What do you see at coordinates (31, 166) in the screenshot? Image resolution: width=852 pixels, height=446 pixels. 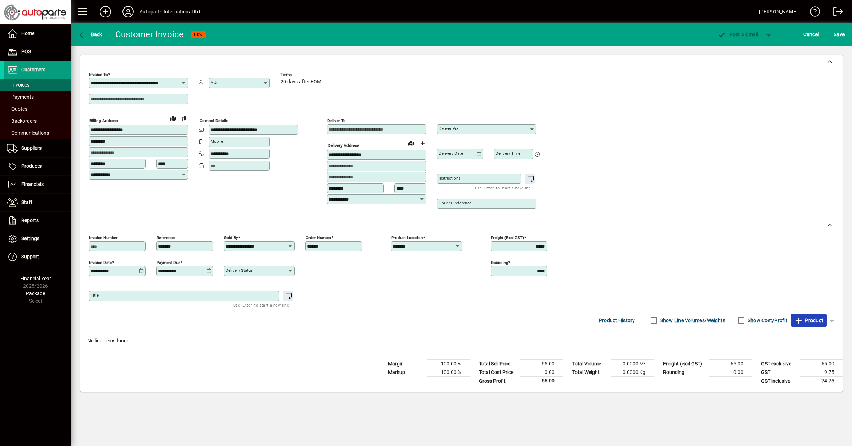 I see `span: Products` at bounding box center [31, 166].